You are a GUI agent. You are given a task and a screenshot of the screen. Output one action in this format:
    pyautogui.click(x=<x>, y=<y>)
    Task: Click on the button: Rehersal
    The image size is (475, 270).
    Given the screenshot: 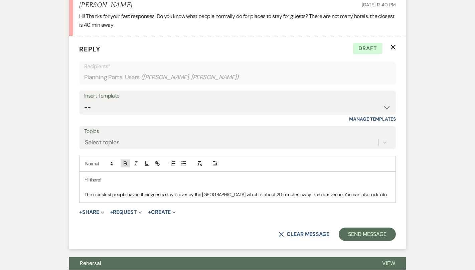 What is the action you would take?
    pyautogui.click(x=220, y=263)
    